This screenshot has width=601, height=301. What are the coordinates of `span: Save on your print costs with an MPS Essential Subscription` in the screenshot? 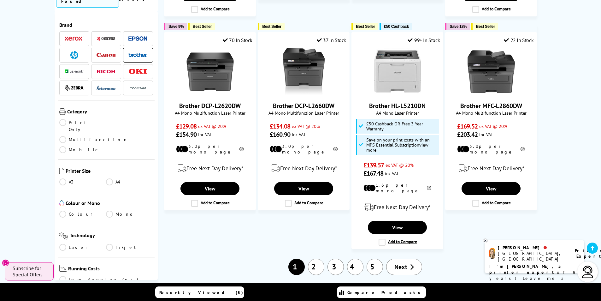 It's located at (398, 144).